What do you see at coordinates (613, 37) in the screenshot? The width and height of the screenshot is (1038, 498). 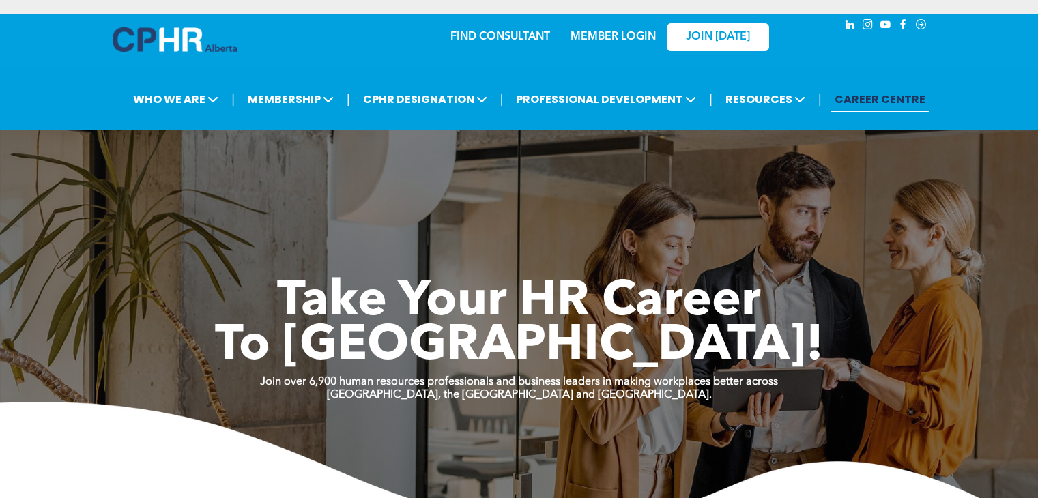 I see `a: MEMBER LOGIN` at bounding box center [613, 37].